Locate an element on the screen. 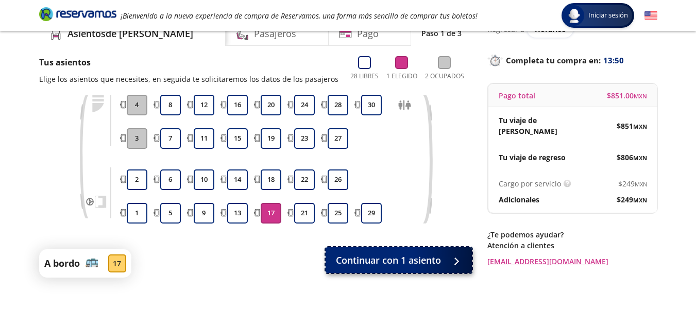  button: 2 is located at coordinates (137, 180).